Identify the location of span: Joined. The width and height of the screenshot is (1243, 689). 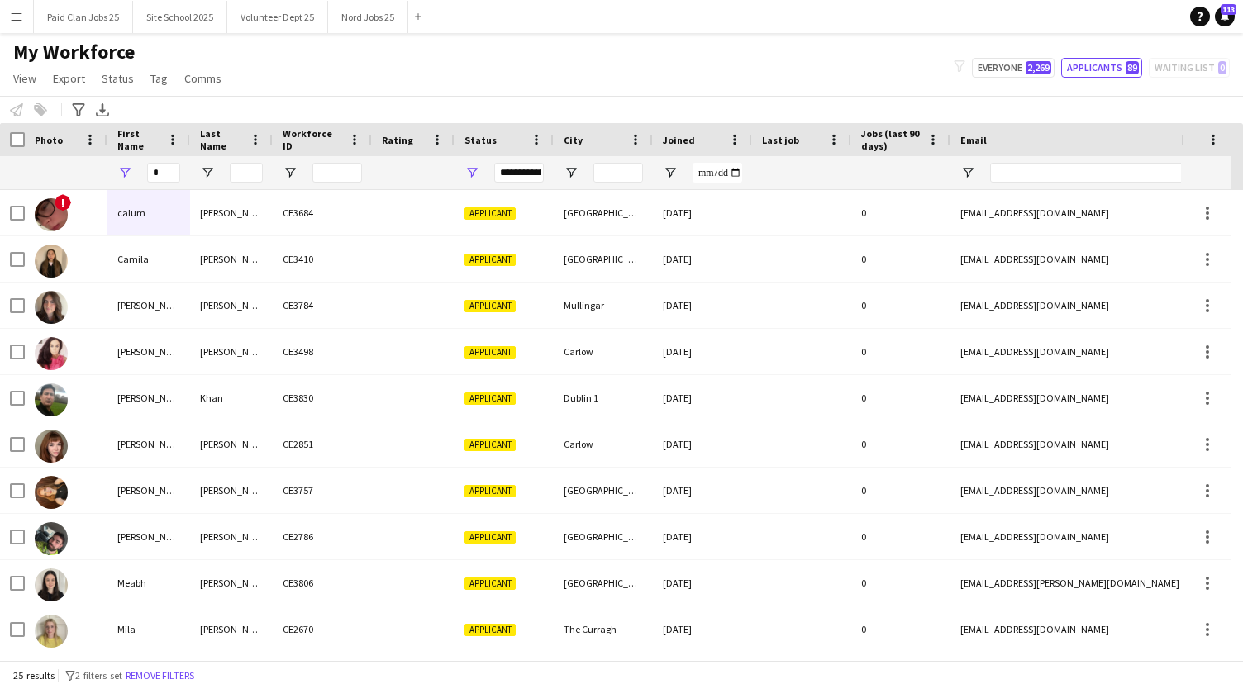
(679, 140).